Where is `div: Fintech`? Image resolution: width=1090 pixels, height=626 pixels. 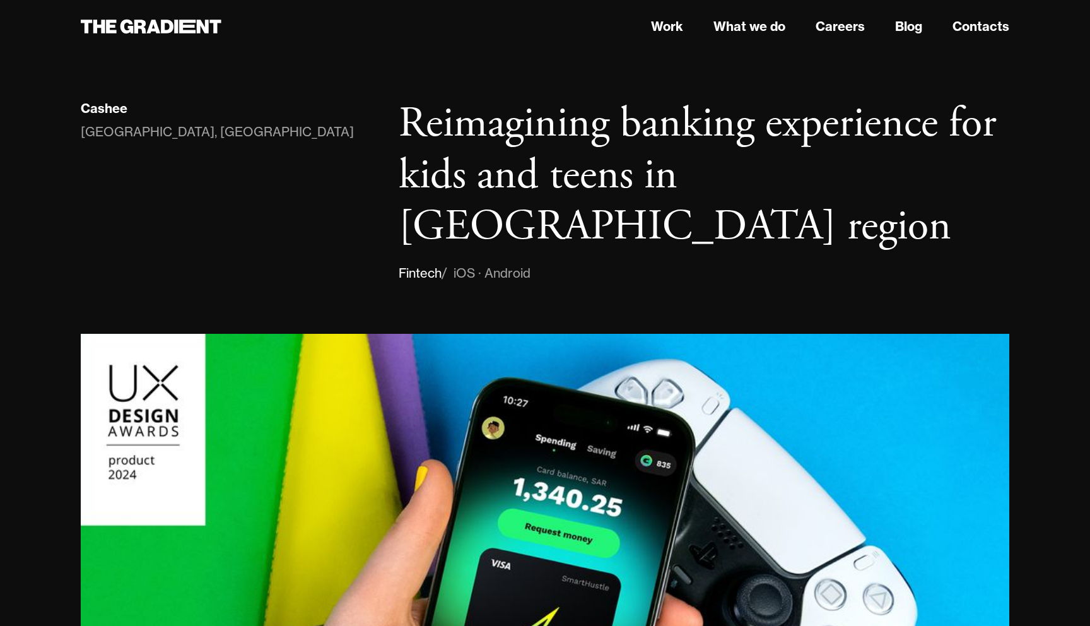
div: Fintech is located at coordinates (420, 273).